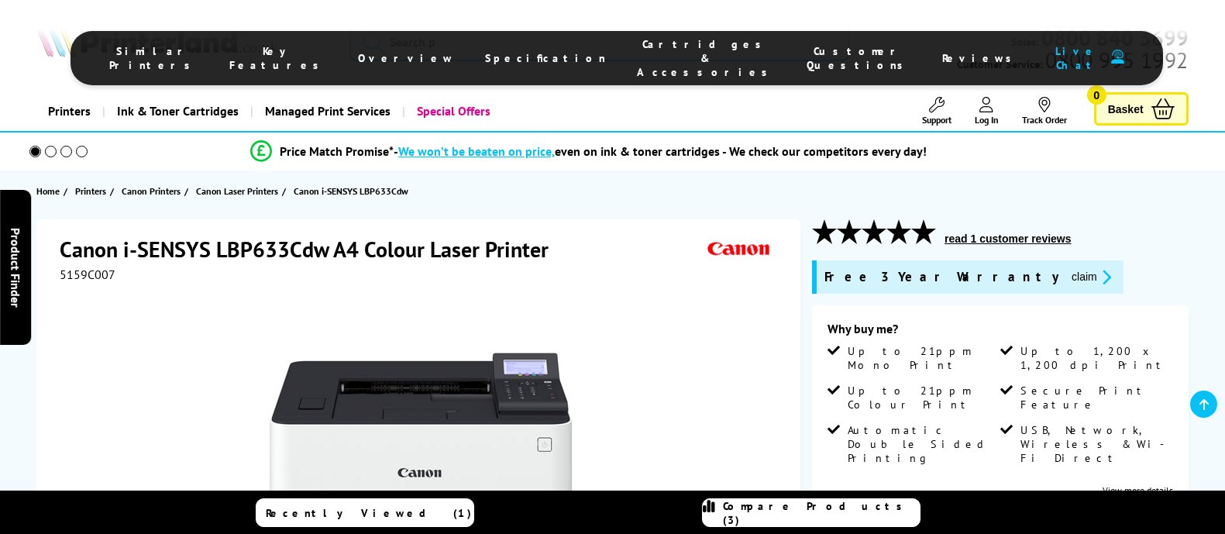  What do you see at coordinates (326, 111) in the screenshot?
I see `a: Managed Print Services` at bounding box center [326, 111].